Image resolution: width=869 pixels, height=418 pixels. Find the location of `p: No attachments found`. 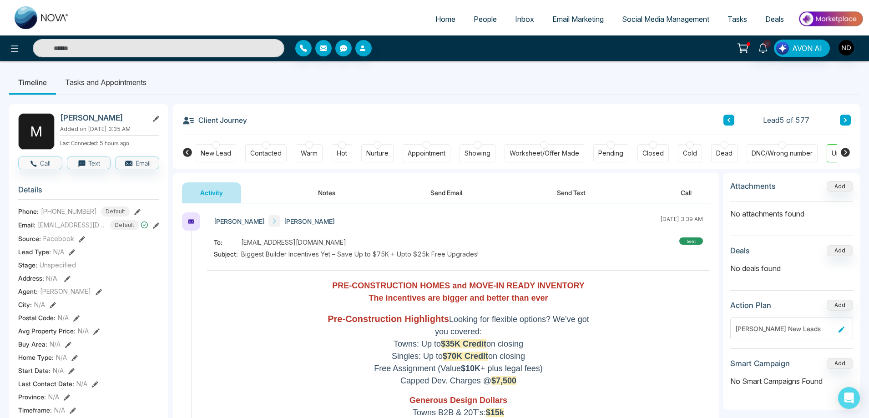

p: No attachments found is located at coordinates (792, 210).